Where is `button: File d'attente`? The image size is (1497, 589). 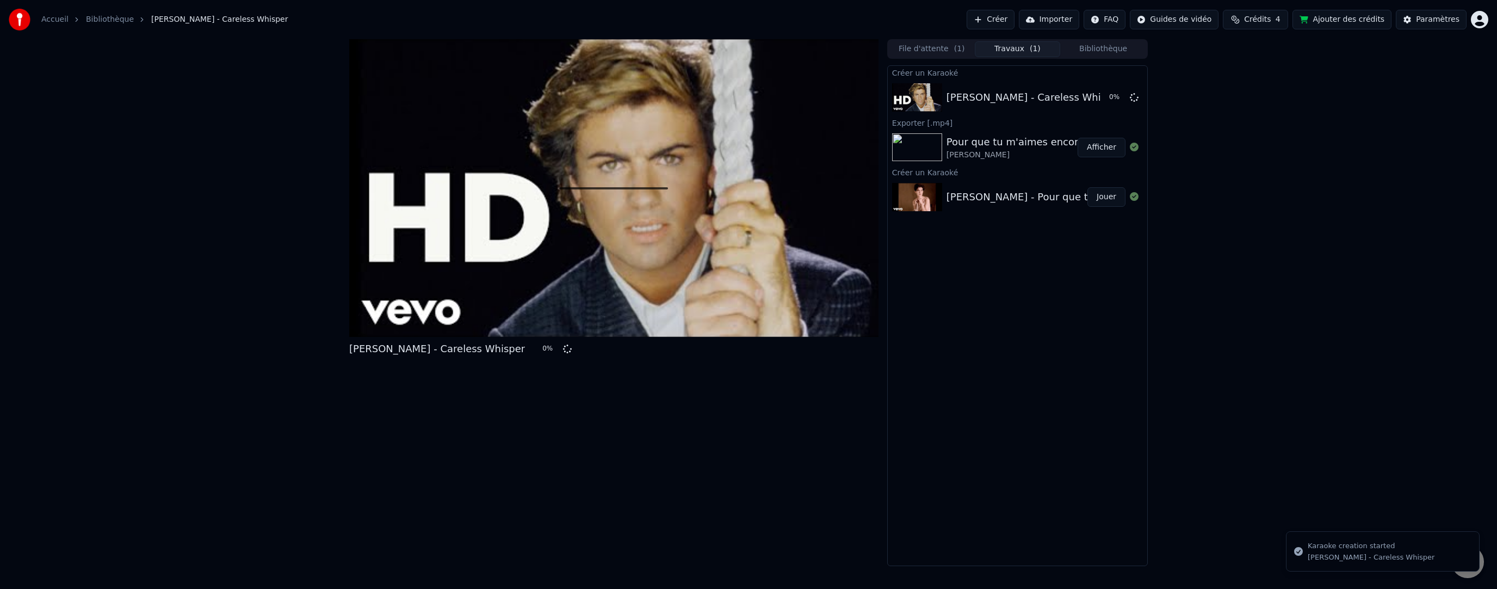
button: File d'attente is located at coordinates (932, 49).